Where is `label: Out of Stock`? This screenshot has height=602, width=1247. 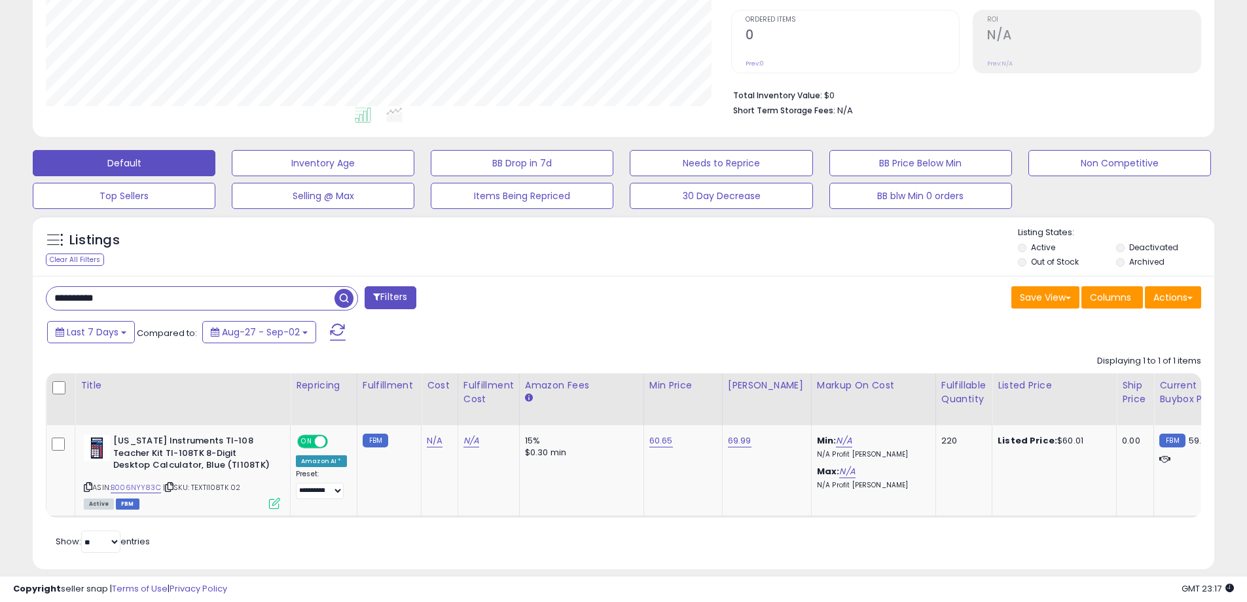
label: Out of Stock is located at coordinates (1055, 261).